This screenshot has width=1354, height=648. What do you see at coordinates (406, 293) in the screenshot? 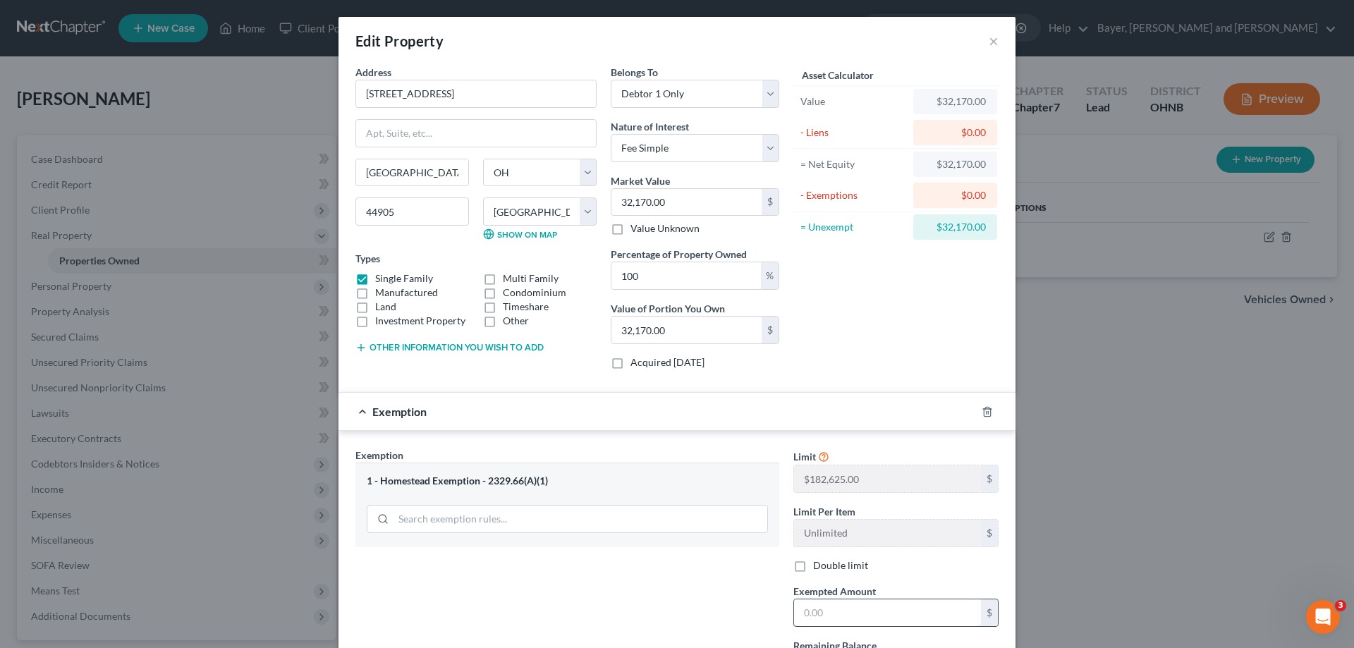
I see `label: Manufactured` at bounding box center [406, 293].